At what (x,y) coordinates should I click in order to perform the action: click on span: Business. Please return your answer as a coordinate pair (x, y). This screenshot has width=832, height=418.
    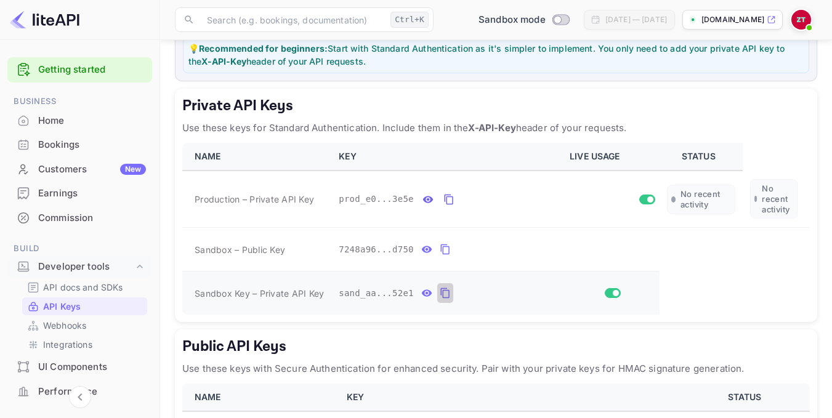
    Looking at the image, I should click on (79, 102).